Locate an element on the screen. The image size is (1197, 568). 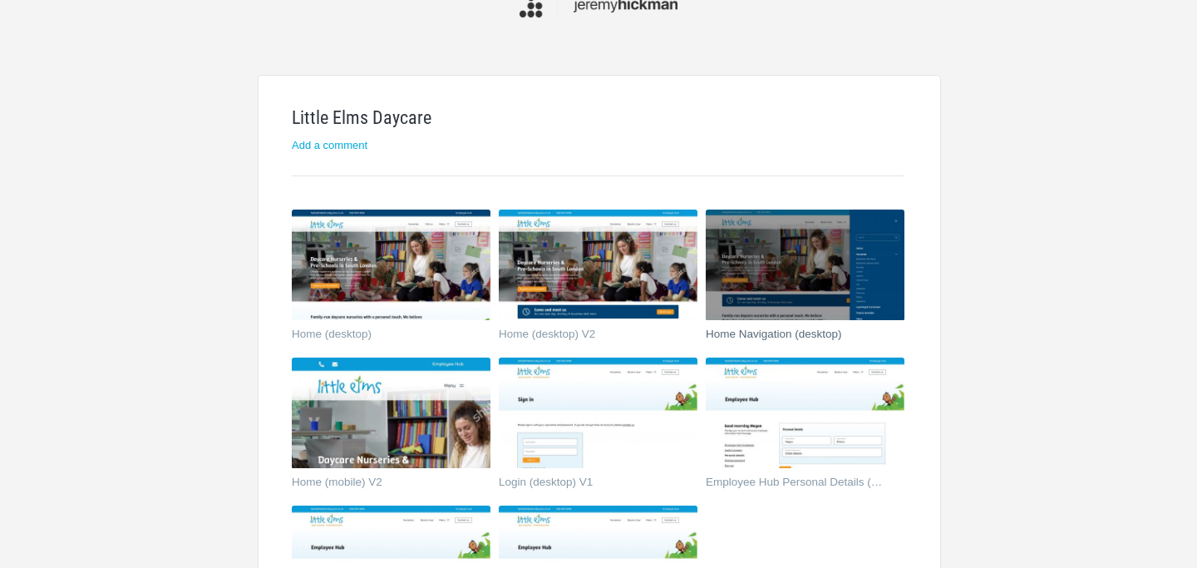
a: Home Navigation (desktop) is located at coordinates (795, 337).